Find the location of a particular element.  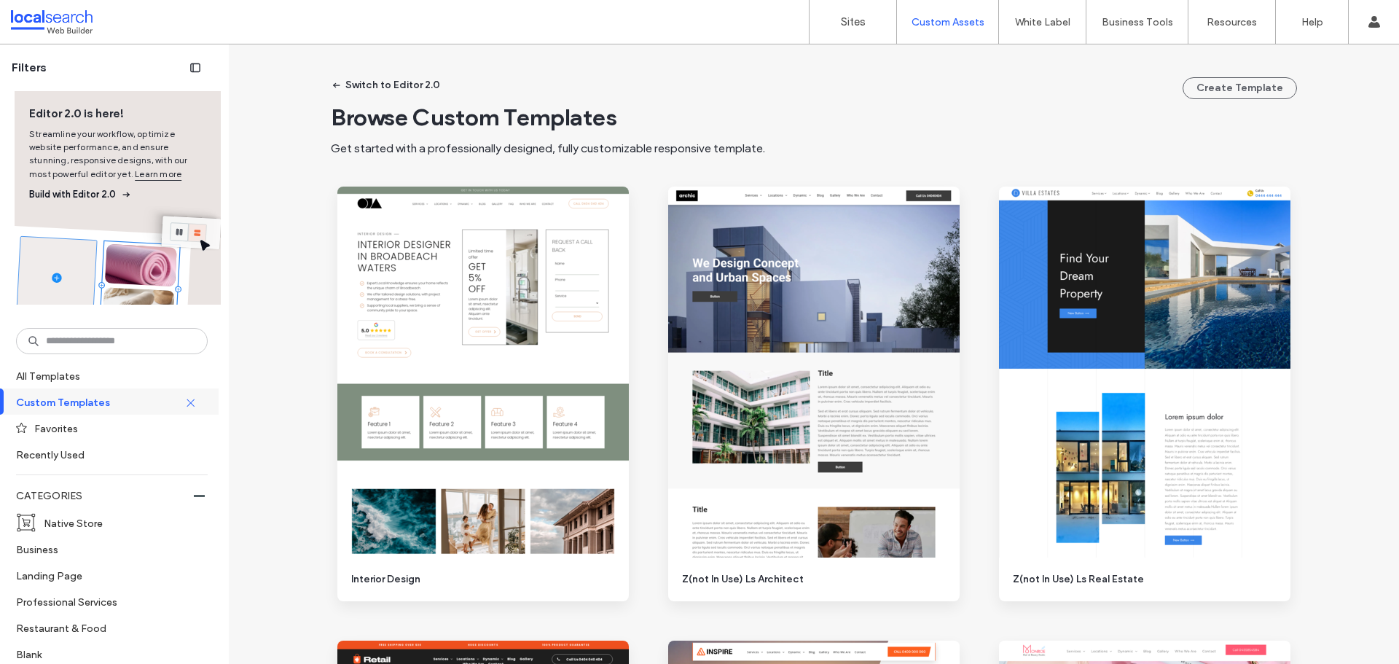

label: White Label is located at coordinates (1042, 22).